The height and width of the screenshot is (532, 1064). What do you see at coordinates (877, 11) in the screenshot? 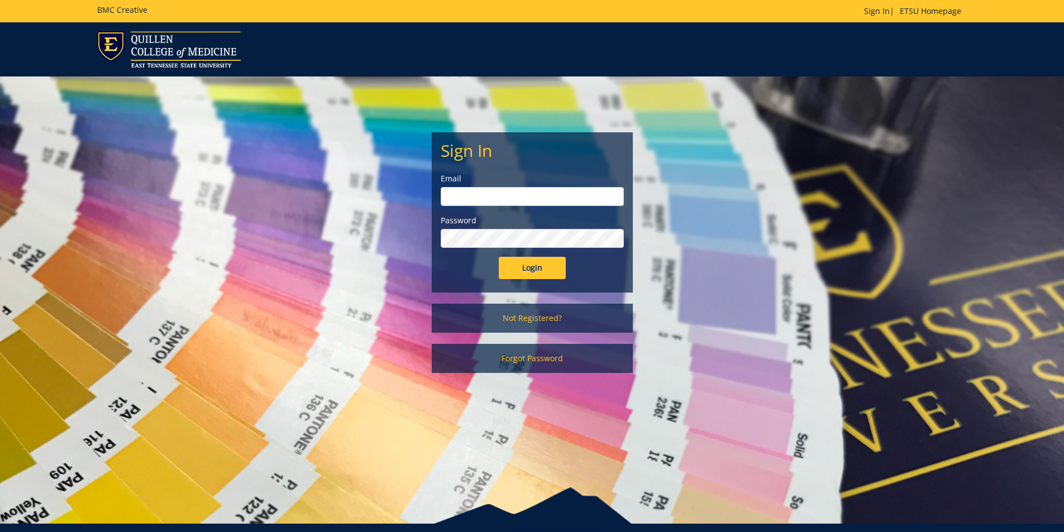
I see `a: Sign In` at bounding box center [877, 11].